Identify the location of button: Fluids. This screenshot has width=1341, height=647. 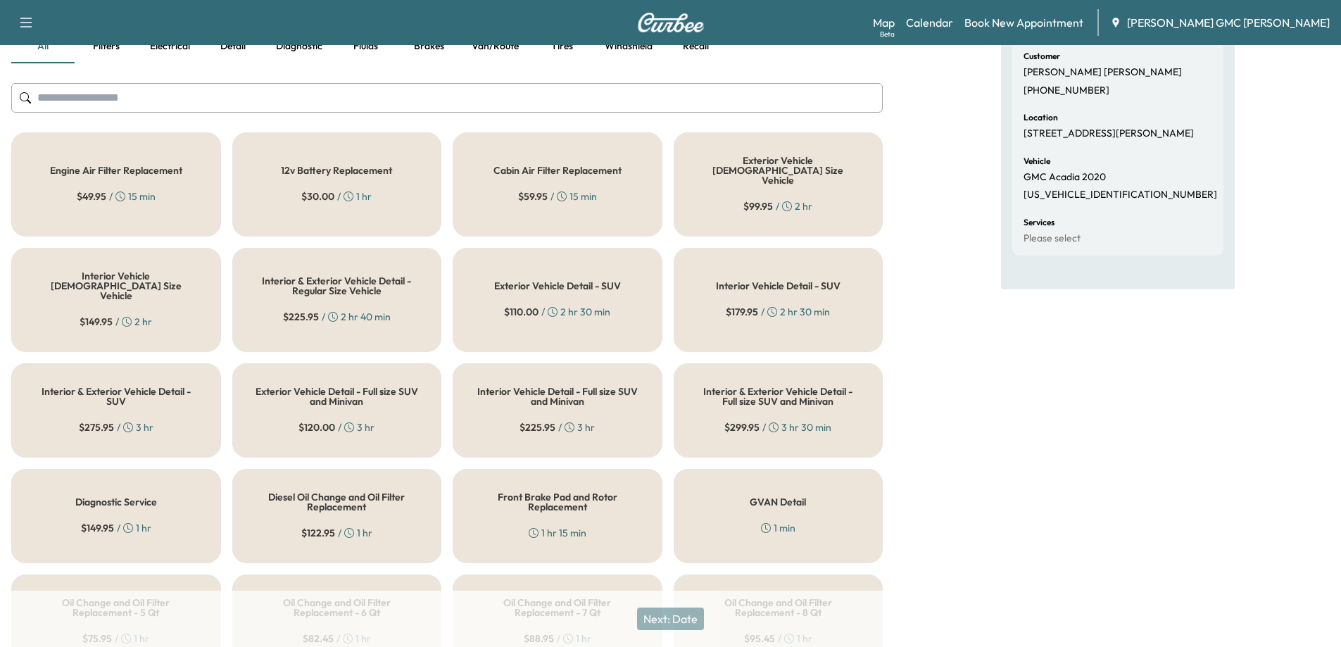
(365, 46).